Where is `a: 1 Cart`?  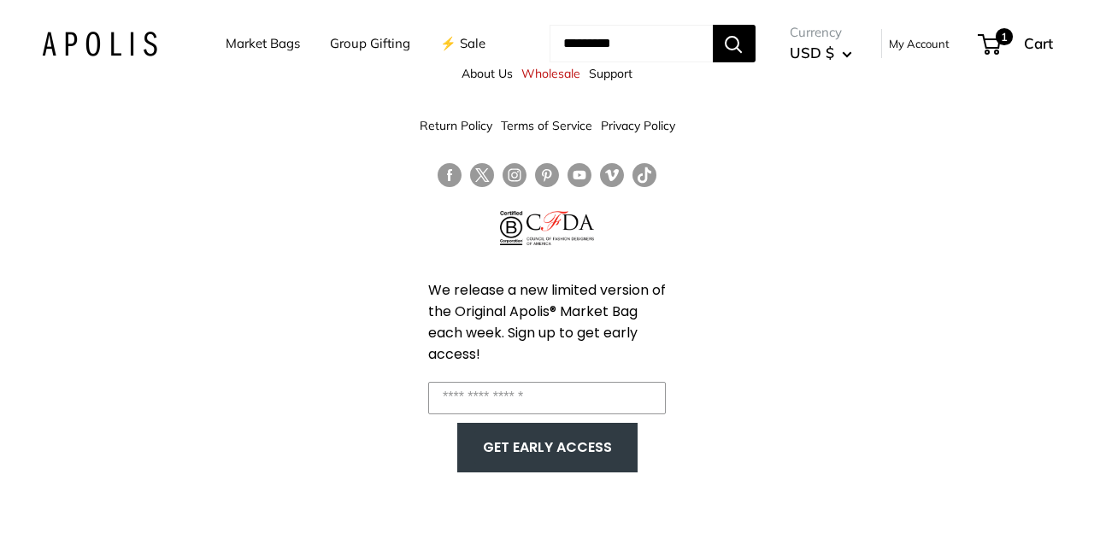
a: 1 Cart is located at coordinates (1017, 44).